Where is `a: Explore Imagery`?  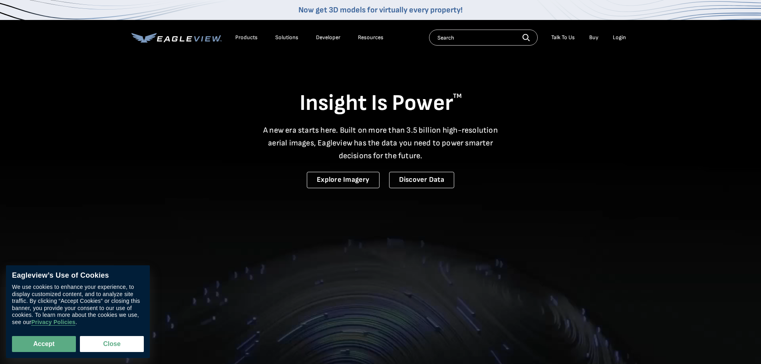 a: Explore Imagery is located at coordinates (343, 180).